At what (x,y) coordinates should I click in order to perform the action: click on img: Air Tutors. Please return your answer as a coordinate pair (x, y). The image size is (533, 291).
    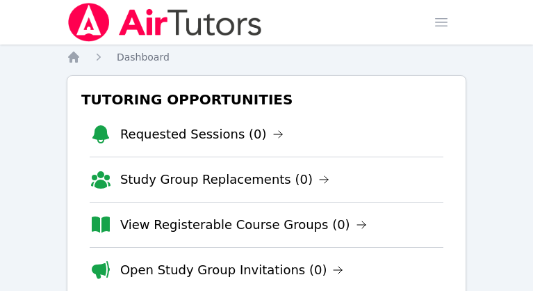
    Looking at the image, I should click on (165, 22).